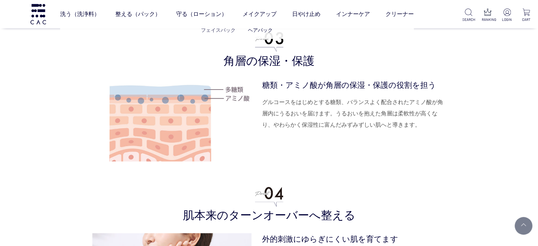 Image resolution: width=538 pixels, height=246 pixels. I want to click on img: logo_orange.svg, so click(14, 14).